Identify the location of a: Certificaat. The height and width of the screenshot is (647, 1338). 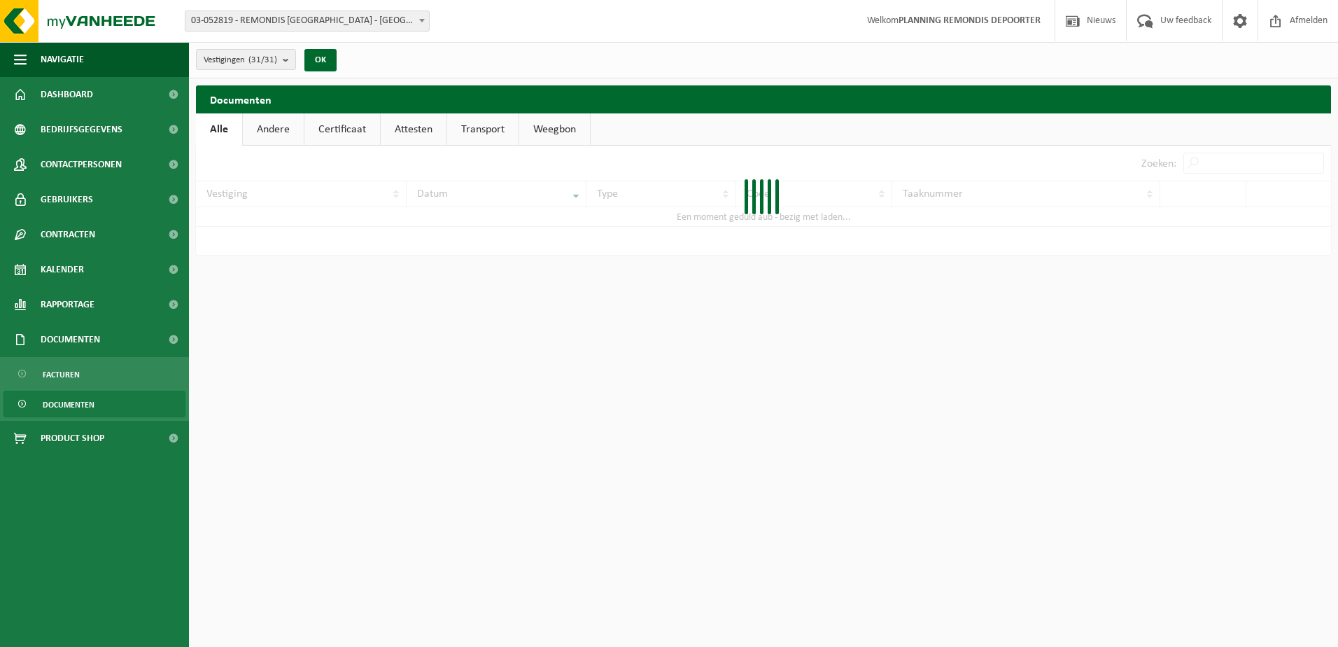
(342, 129).